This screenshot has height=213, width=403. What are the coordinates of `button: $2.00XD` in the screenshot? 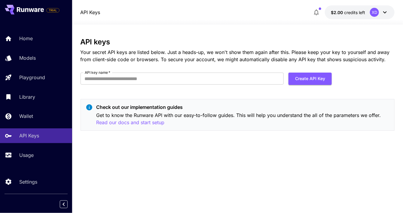 It's located at (360, 12).